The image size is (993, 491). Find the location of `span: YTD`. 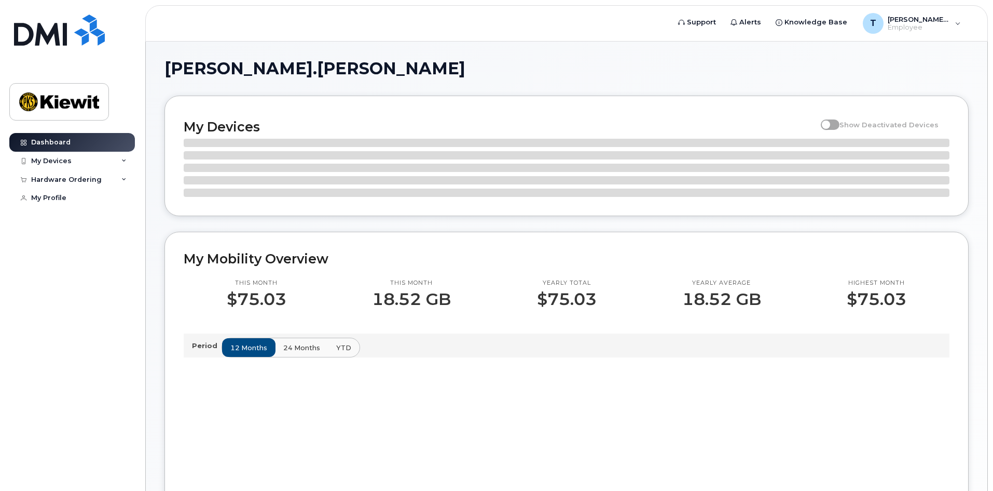

span: YTD is located at coordinates (344, 347).